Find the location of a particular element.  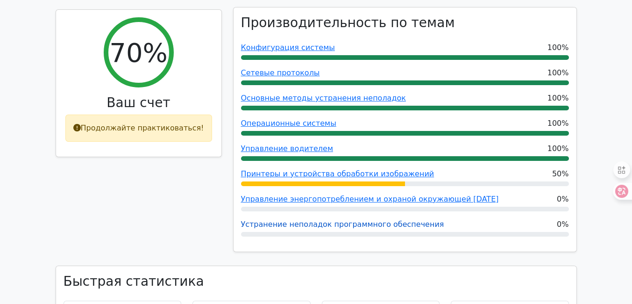

font: Конфигурация системы is located at coordinates (288, 47).